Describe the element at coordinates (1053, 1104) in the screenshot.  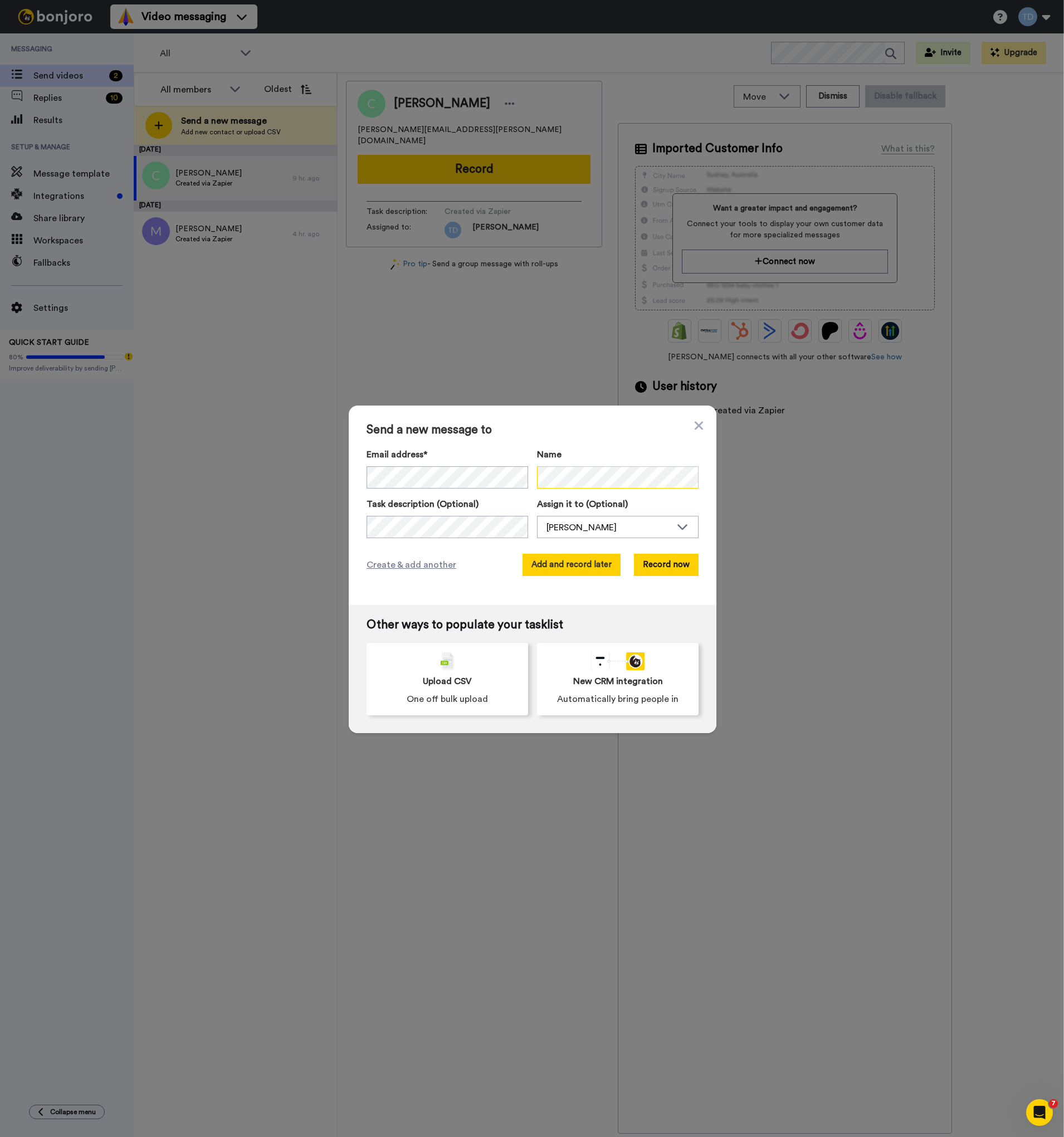
I see `span: 7` at that location.